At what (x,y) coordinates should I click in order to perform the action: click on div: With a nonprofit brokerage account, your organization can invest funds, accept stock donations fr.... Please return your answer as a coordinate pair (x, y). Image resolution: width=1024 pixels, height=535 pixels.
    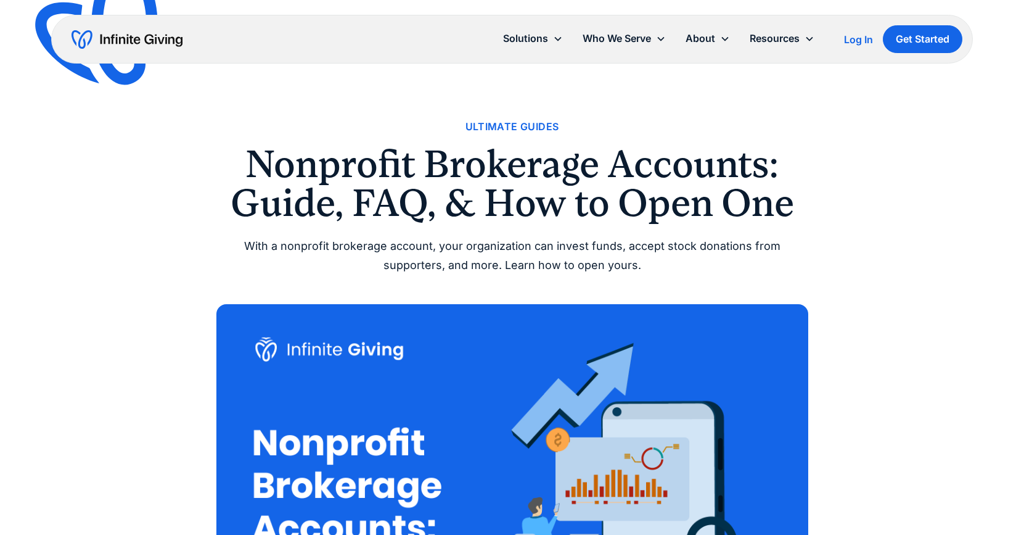
    Looking at the image, I should click on (513, 255).